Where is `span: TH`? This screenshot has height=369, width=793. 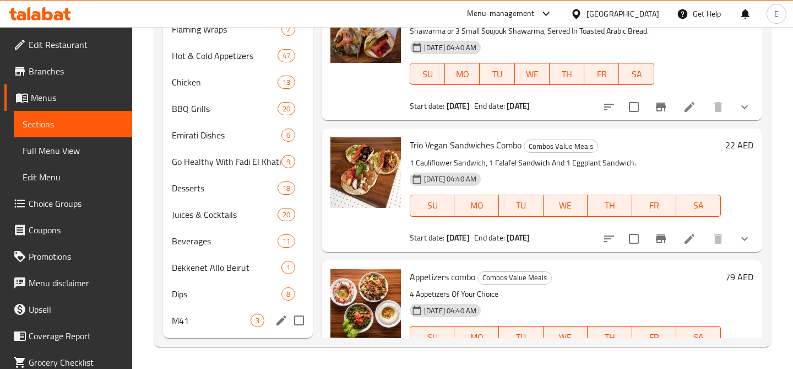 span: TH is located at coordinates (567, 74).